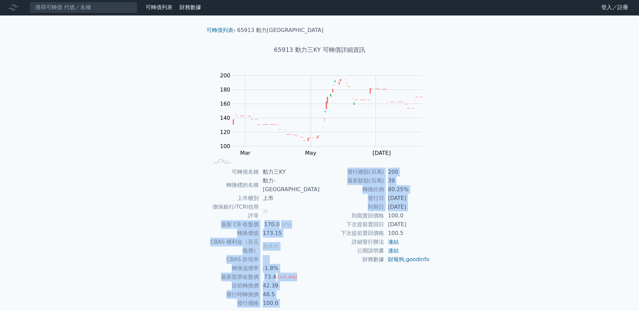  Describe the element at coordinates (234, 260) in the screenshot. I see `td: CBAS 折現率` at that location.